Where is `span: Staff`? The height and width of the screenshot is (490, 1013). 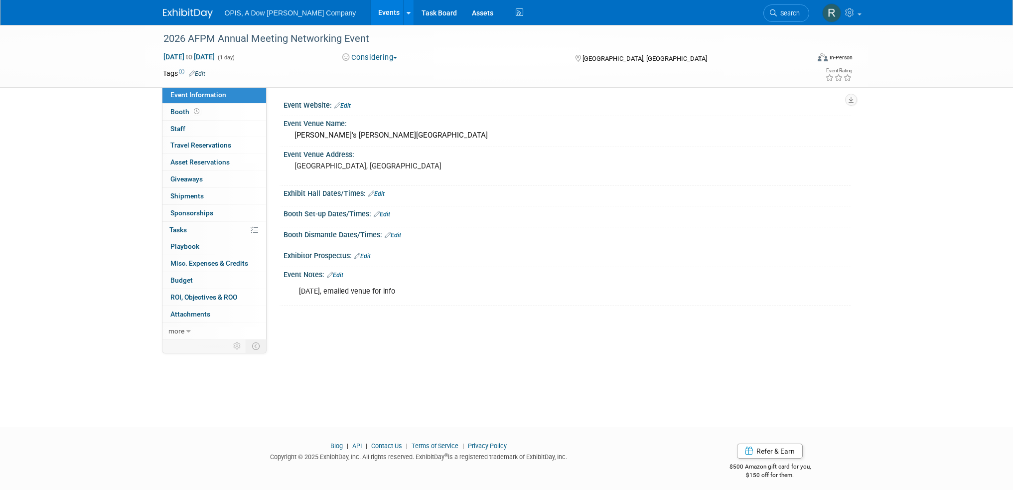
span: Staff is located at coordinates (178, 129).